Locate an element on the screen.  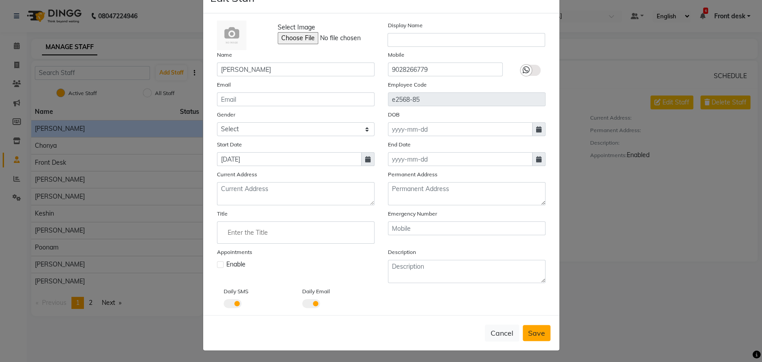
label: Mobile is located at coordinates (396, 55).